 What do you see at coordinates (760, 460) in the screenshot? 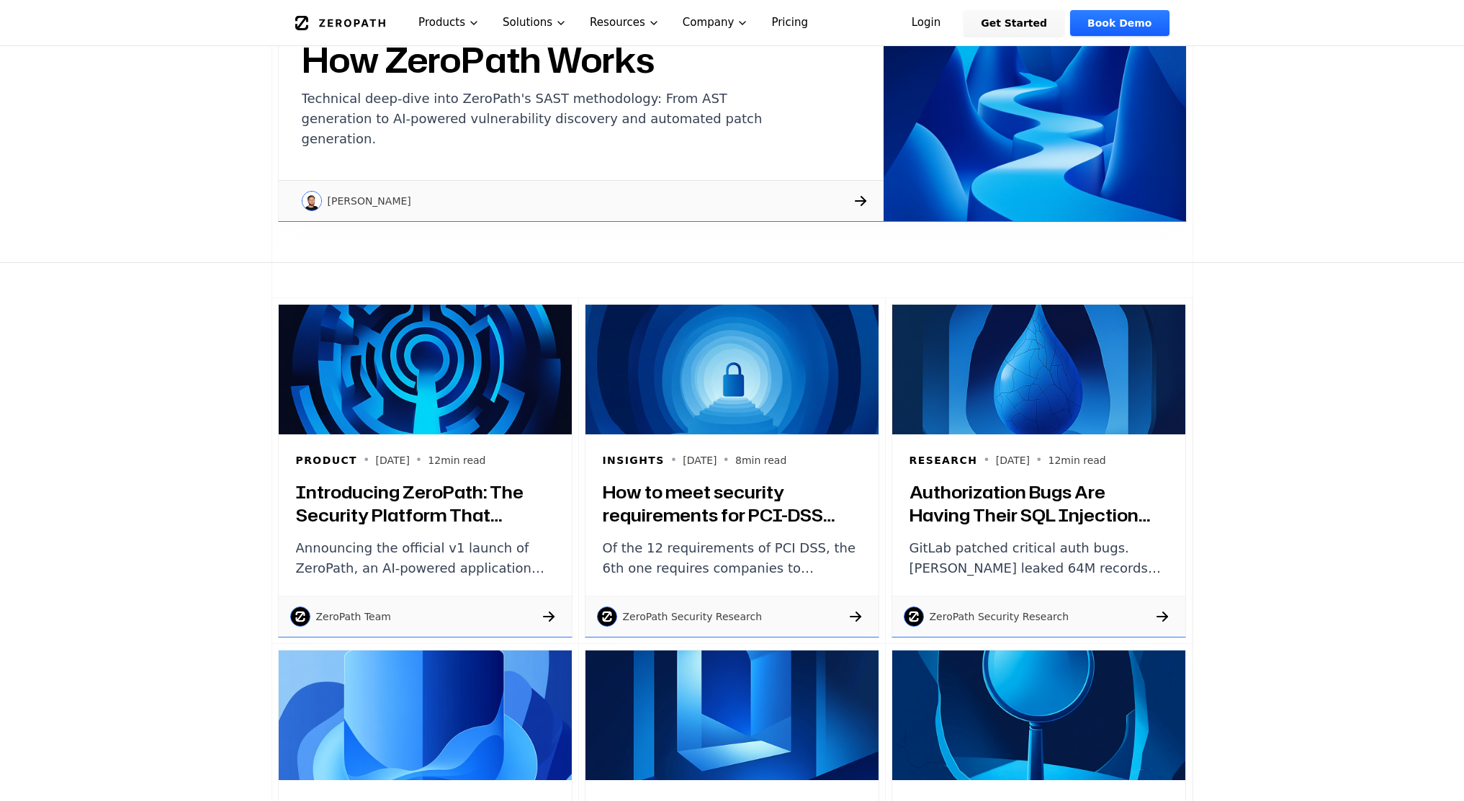
I see `p: 8 min read` at bounding box center [760, 460].